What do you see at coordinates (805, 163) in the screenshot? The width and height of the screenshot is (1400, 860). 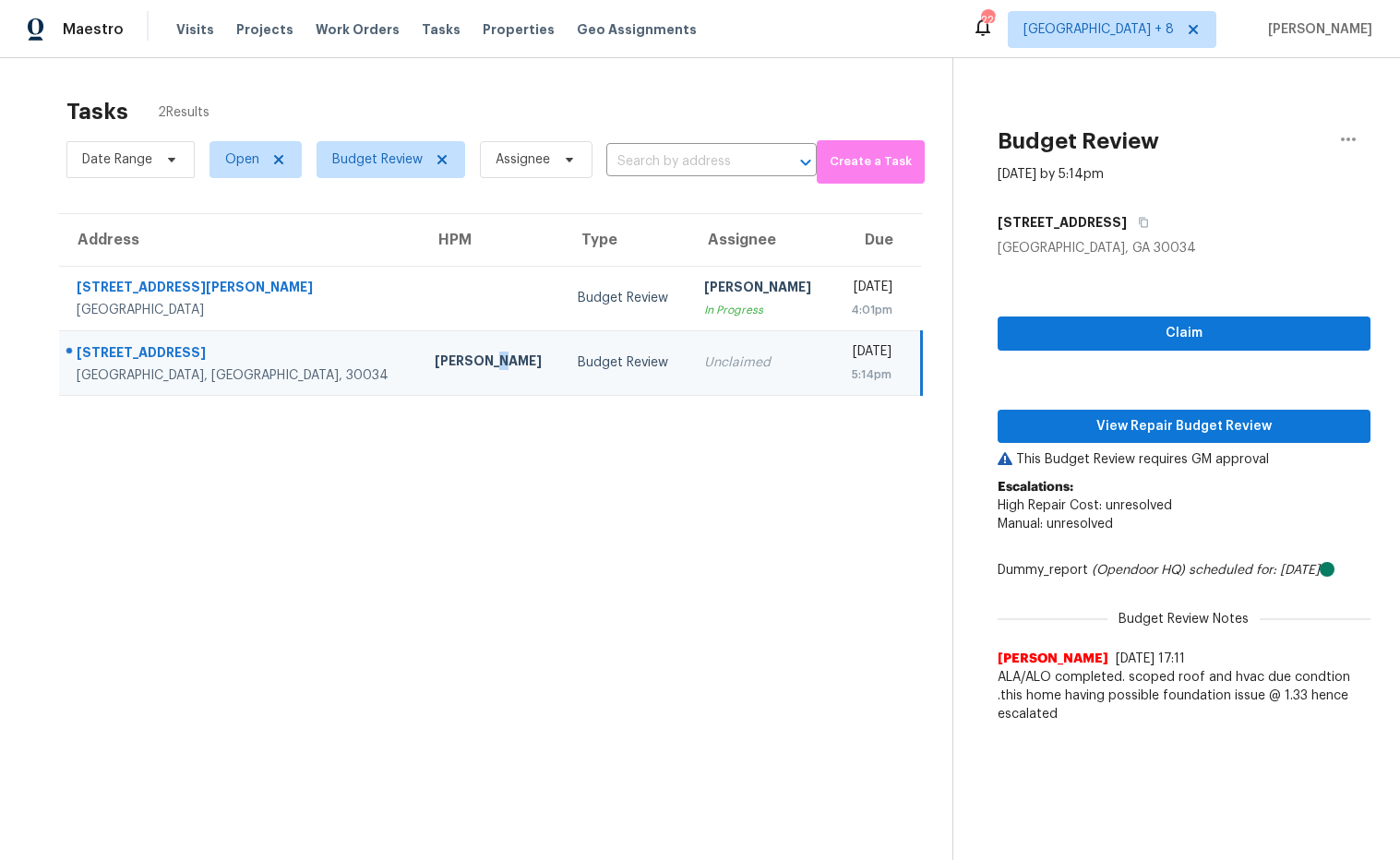 I see `button: Open` at bounding box center [805, 163].